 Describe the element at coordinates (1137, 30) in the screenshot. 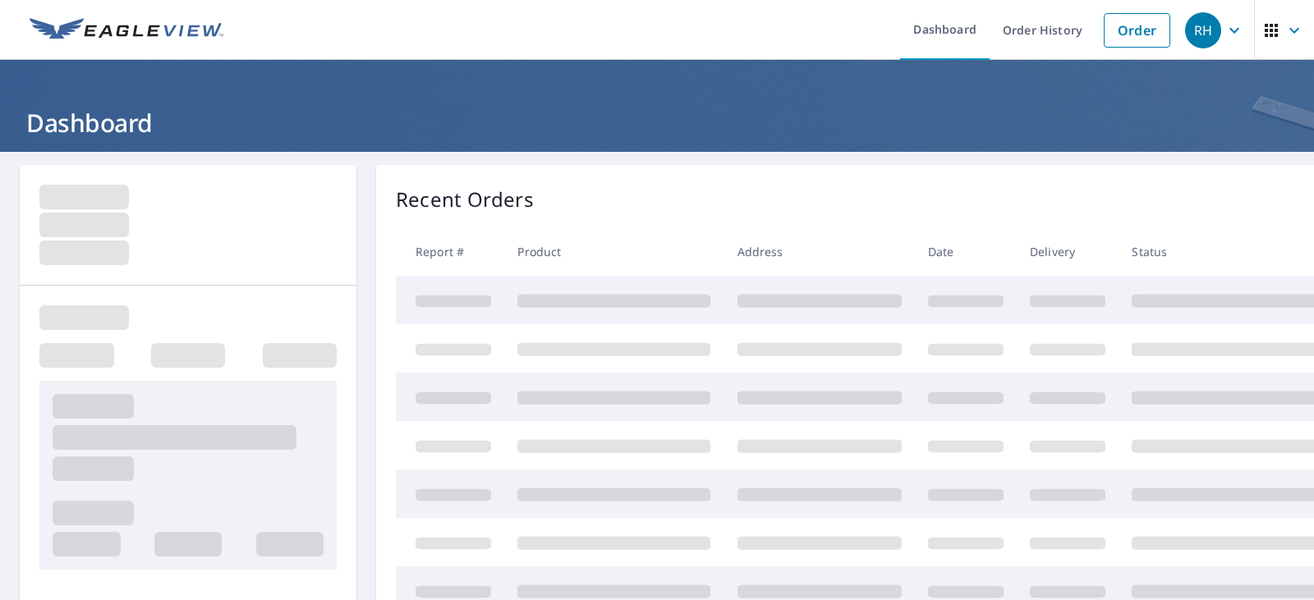

I see `a: Order` at that location.